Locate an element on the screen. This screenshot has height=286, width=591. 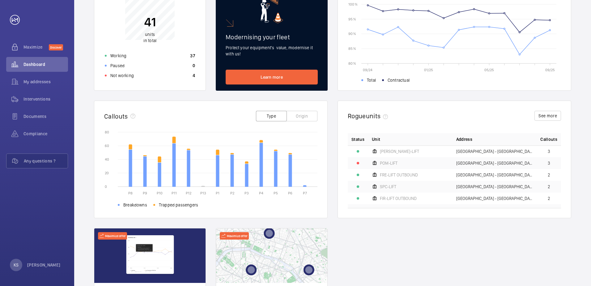
p: 41 is located at coordinates (150, 22).